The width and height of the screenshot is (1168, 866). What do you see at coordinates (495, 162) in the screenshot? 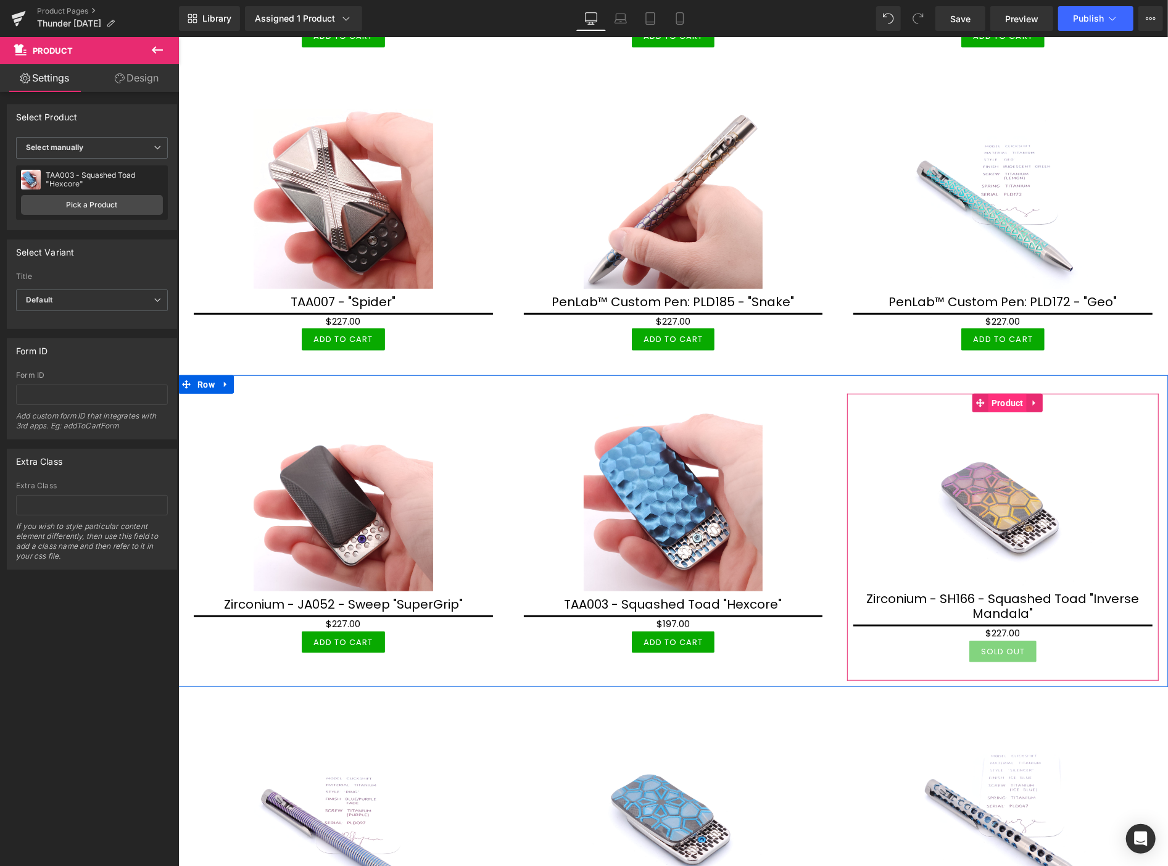
I see `img: PenLab™ Custom Pen: PLD185 -` at bounding box center [495, 162].